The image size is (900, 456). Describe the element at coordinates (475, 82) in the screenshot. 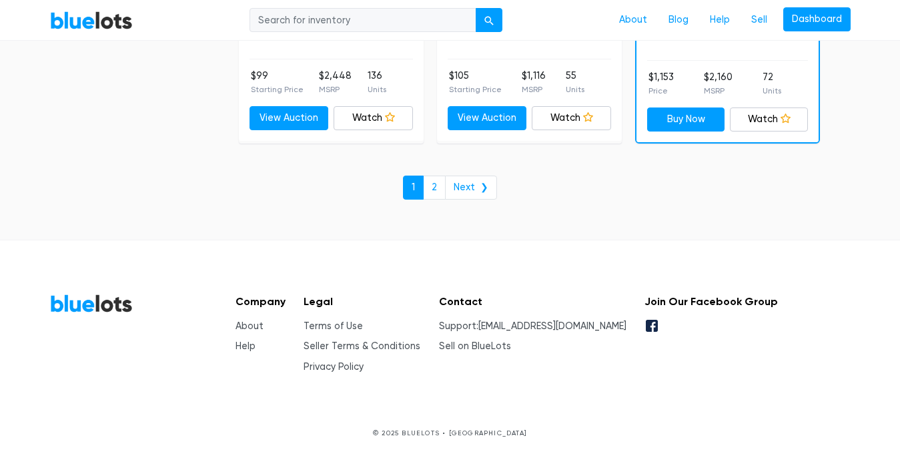

I see `li: $105` at that location.